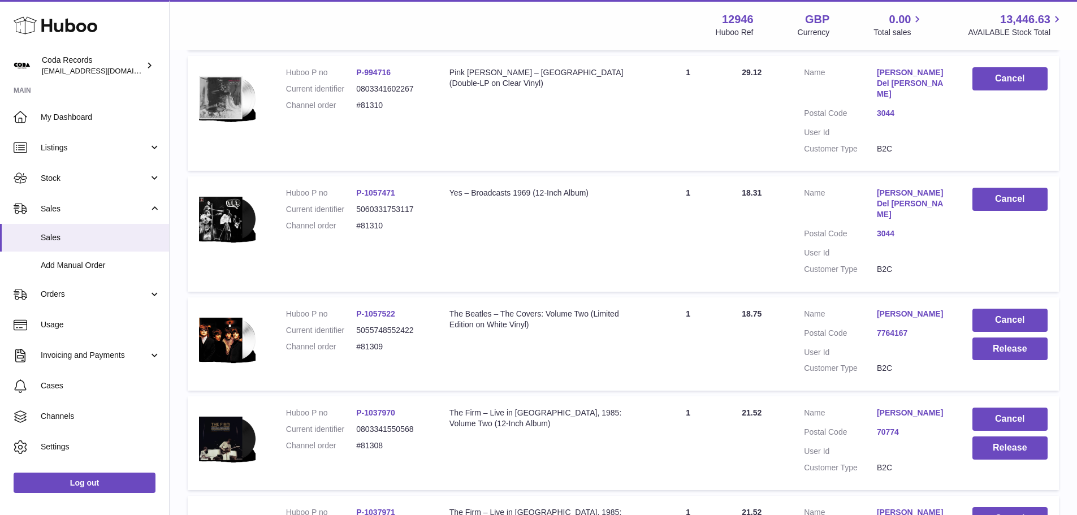 The width and height of the screenshot is (1077, 515). What do you see at coordinates (22, 66) in the screenshot?
I see `img: haz@pcatmedia.com` at bounding box center [22, 66].